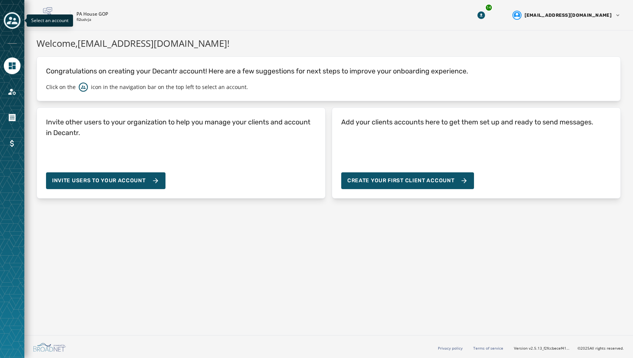 This screenshot has width=633, height=358. What do you see at coordinates (12, 21) in the screenshot?
I see `button: Toggle account select drawer` at bounding box center [12, 21].